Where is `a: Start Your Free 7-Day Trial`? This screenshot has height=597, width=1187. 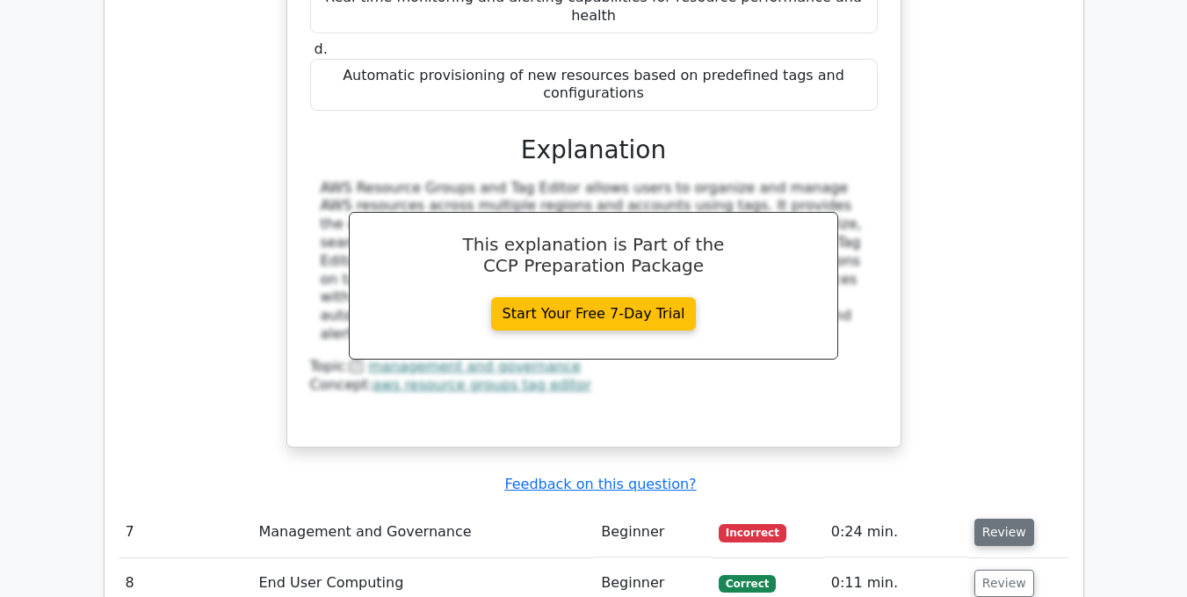
a: Start Your Free 7-Day Trial is located at coordinates (594, 314).